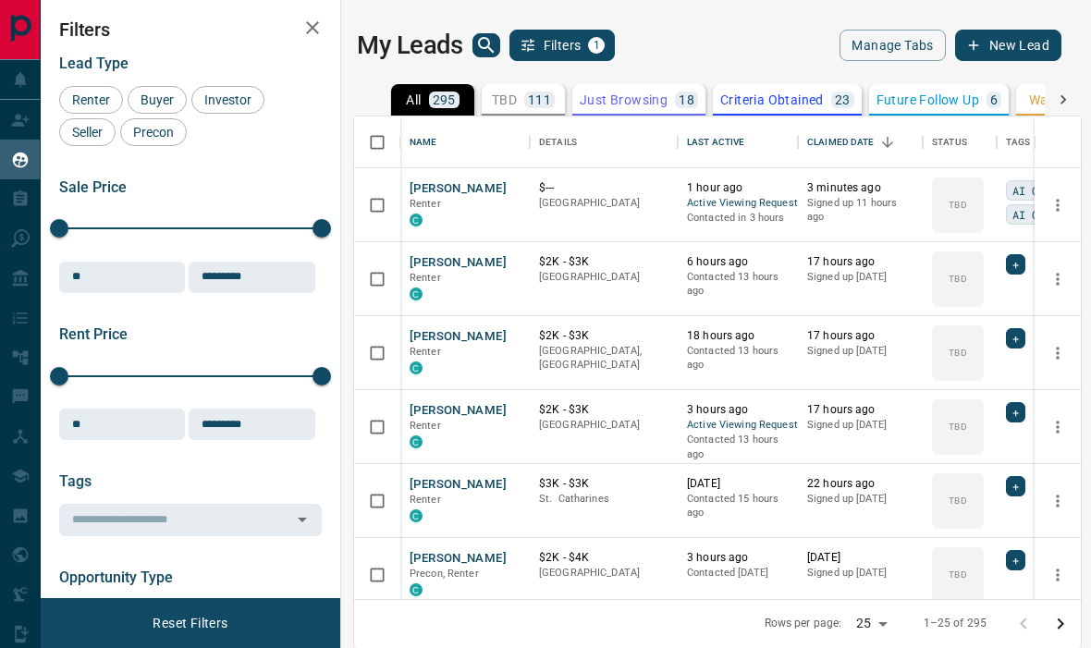 Image resolution: width=1091 pixels, height=648 pixels. I want to click on p: All, so click(413, 100).